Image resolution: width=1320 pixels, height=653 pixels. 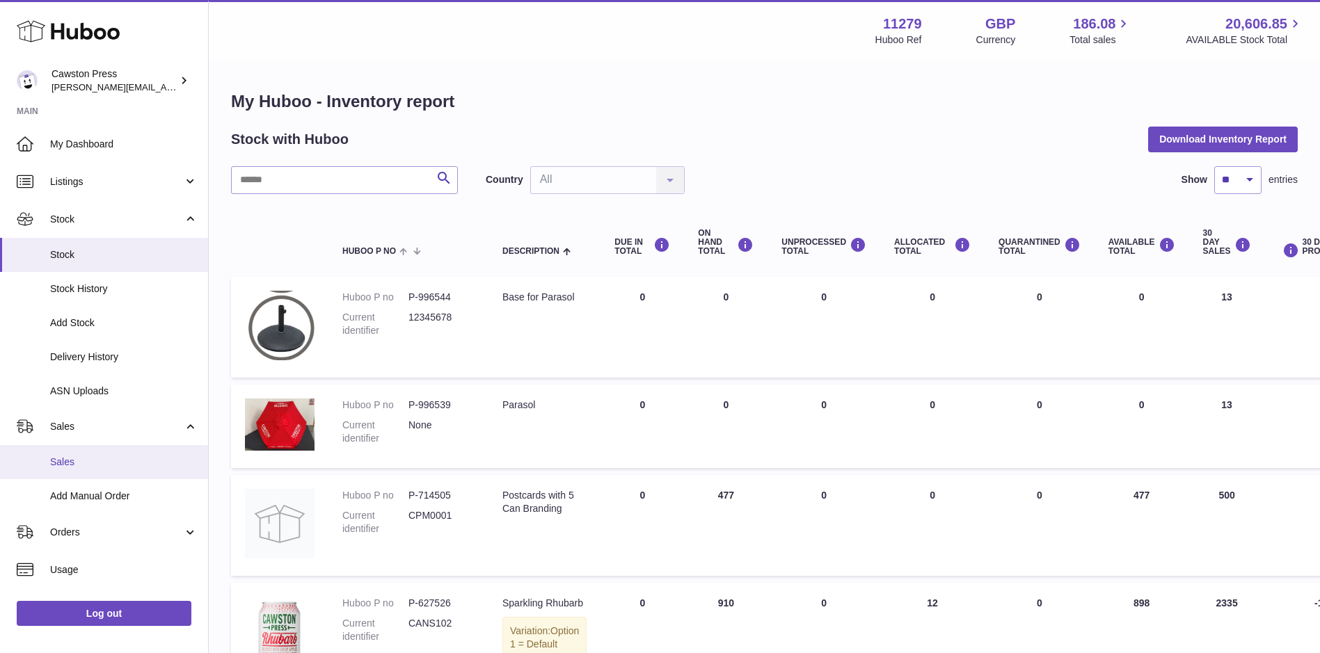 What do you see at coordinates (116, 182) in the screenshot?
I see `span: Listings` at bounding box center [116, 182].